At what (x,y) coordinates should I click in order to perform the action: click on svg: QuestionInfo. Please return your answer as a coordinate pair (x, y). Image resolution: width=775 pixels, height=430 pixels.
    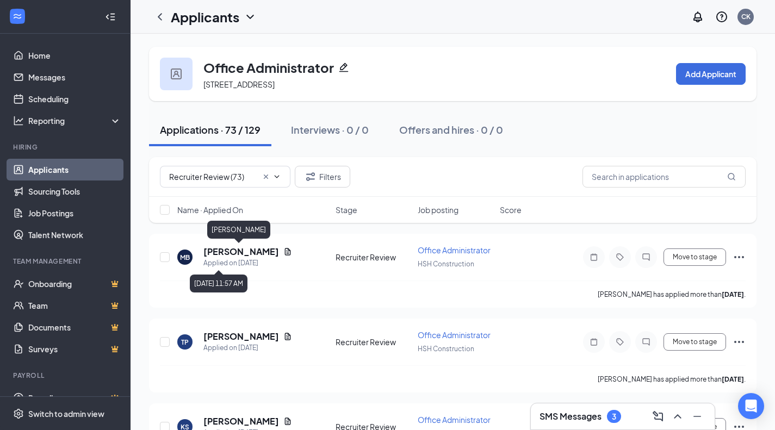
    Looking at the image, I should click on (721, 17).